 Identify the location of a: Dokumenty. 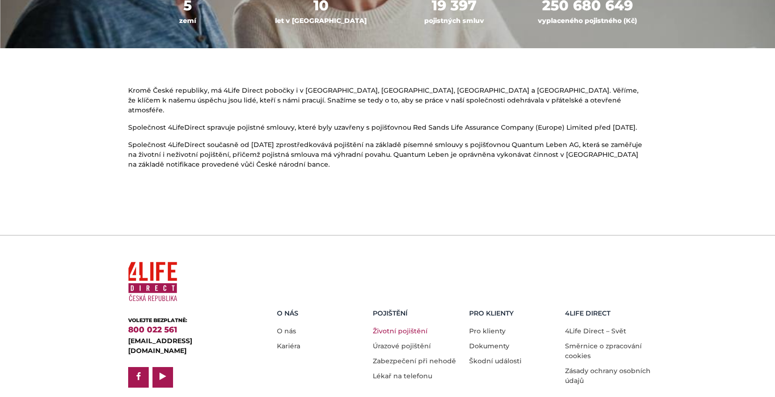
(489, 346).